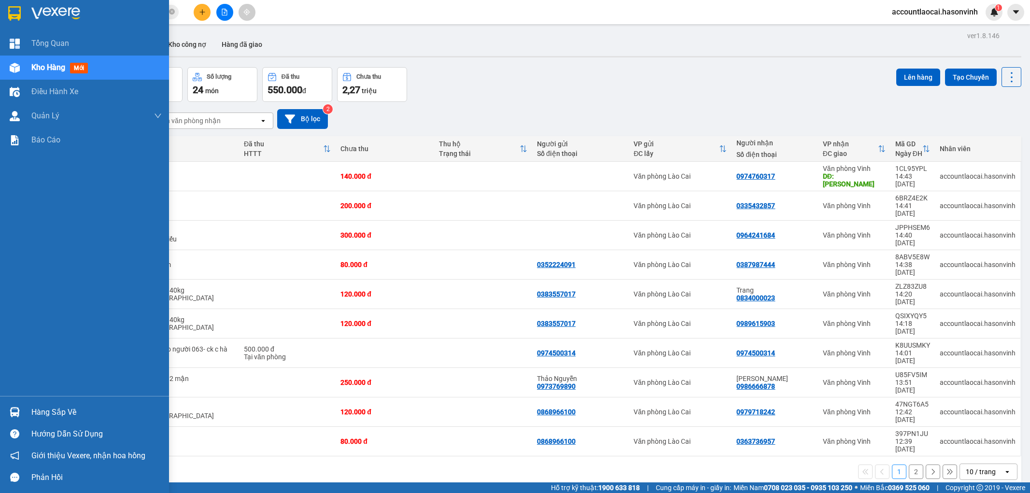 Image resolution: width=1030 pixels, height=493 pixels. Describe the element at coordinates (909, 154) in the screenshot. I see `div: Ngày ĐH` at that location.